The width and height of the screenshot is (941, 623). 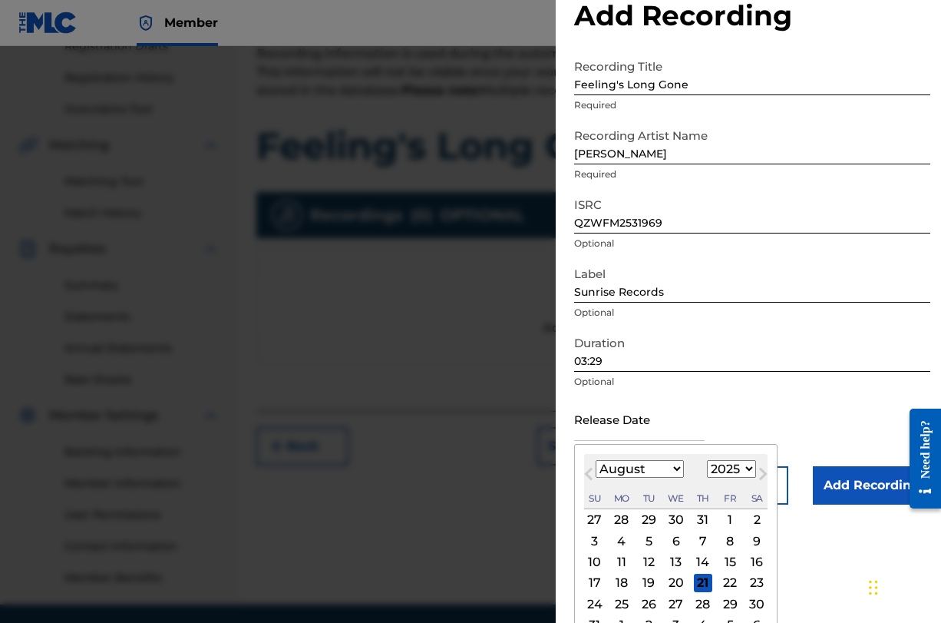 What do you see at coordinates (622, 498) in the screenshot?
I see `div: Monday` at bounding box center [622, 498].